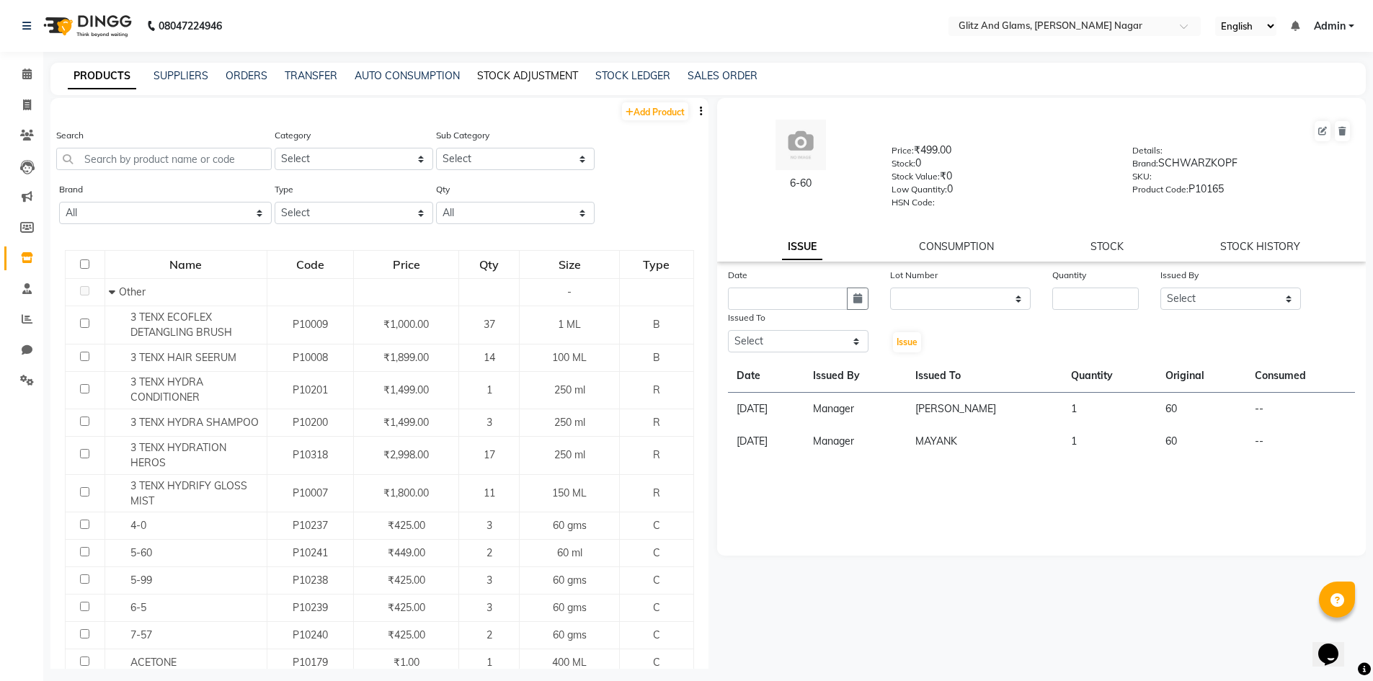 This screenshot has width=1373, height=681. What do you see at coordinates (310, 635) in the screenshot?
I see `span: P10240` at bounding box center [310, 635].